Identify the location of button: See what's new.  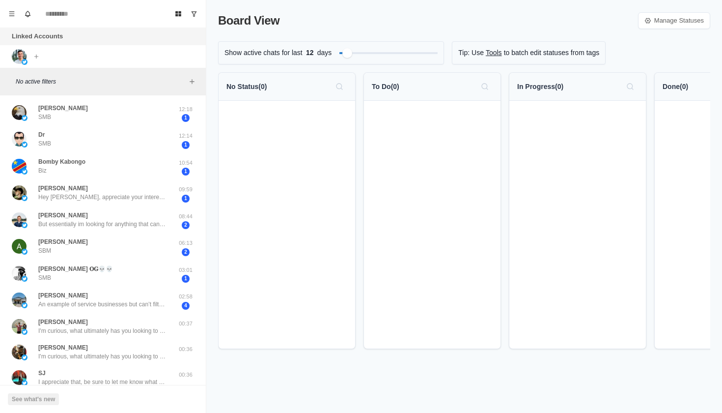
(33, 399).